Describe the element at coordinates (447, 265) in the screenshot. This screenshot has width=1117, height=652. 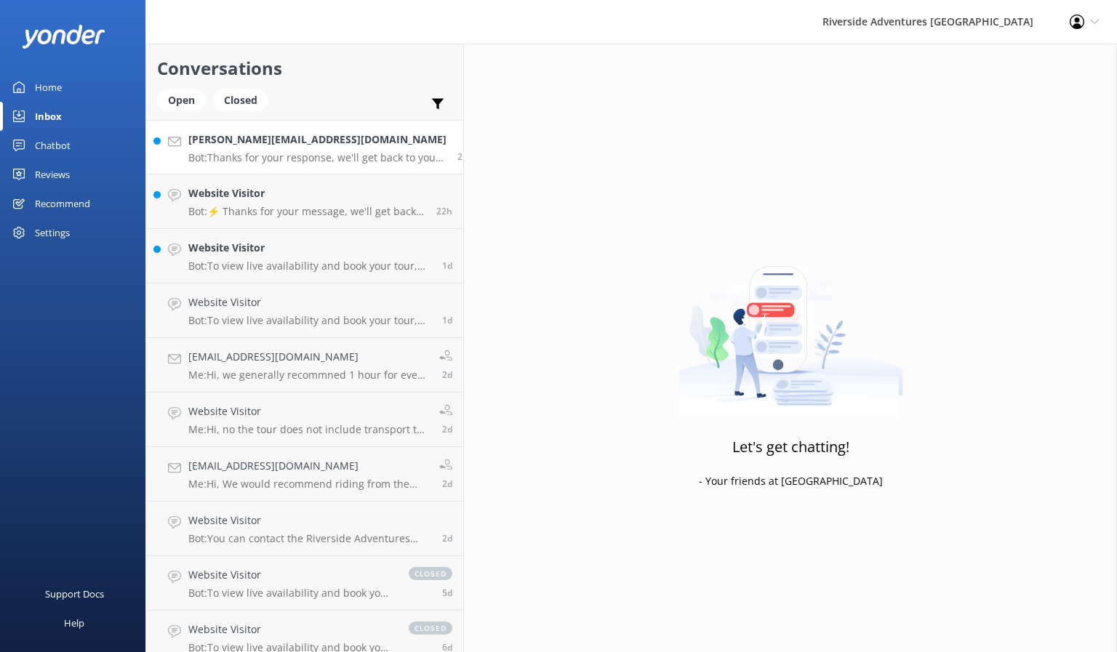
I see `span: Oct 06 2025 09:17pm (UTC +13:00) Pacific/Auckland` at that location.